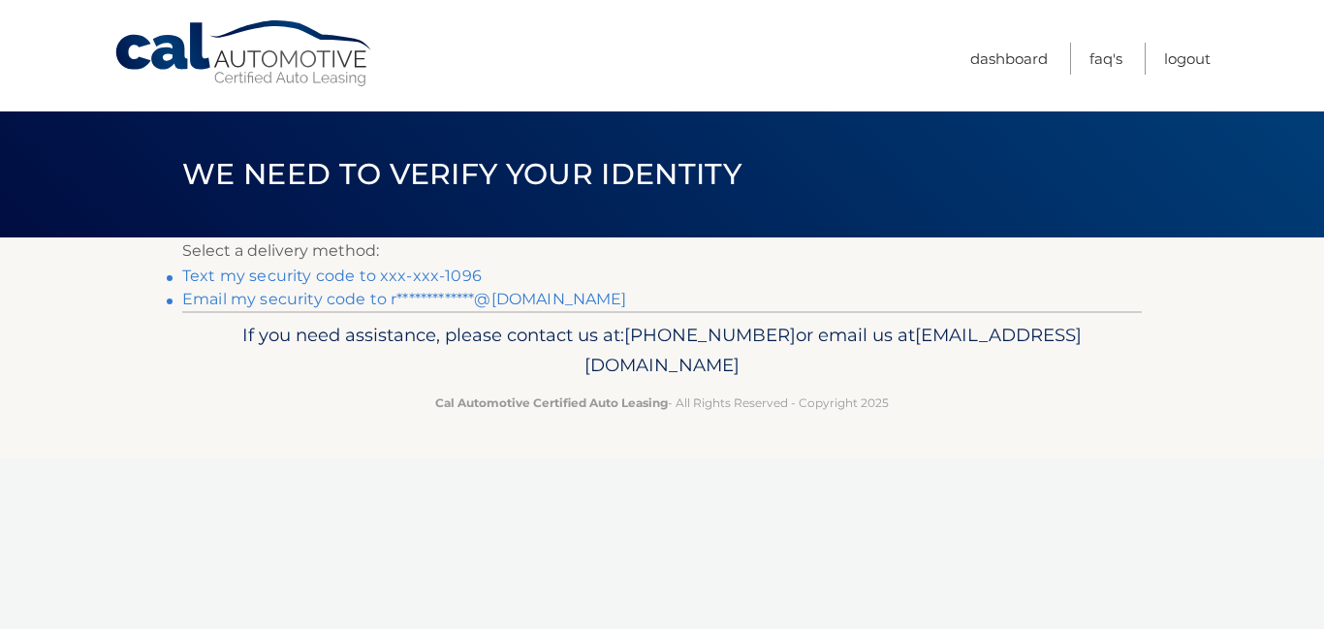  Describe the element at coordinates (662, 351) in the screenshot. I see `p: If you need assistance, please contact us at: or email us at` at that location.